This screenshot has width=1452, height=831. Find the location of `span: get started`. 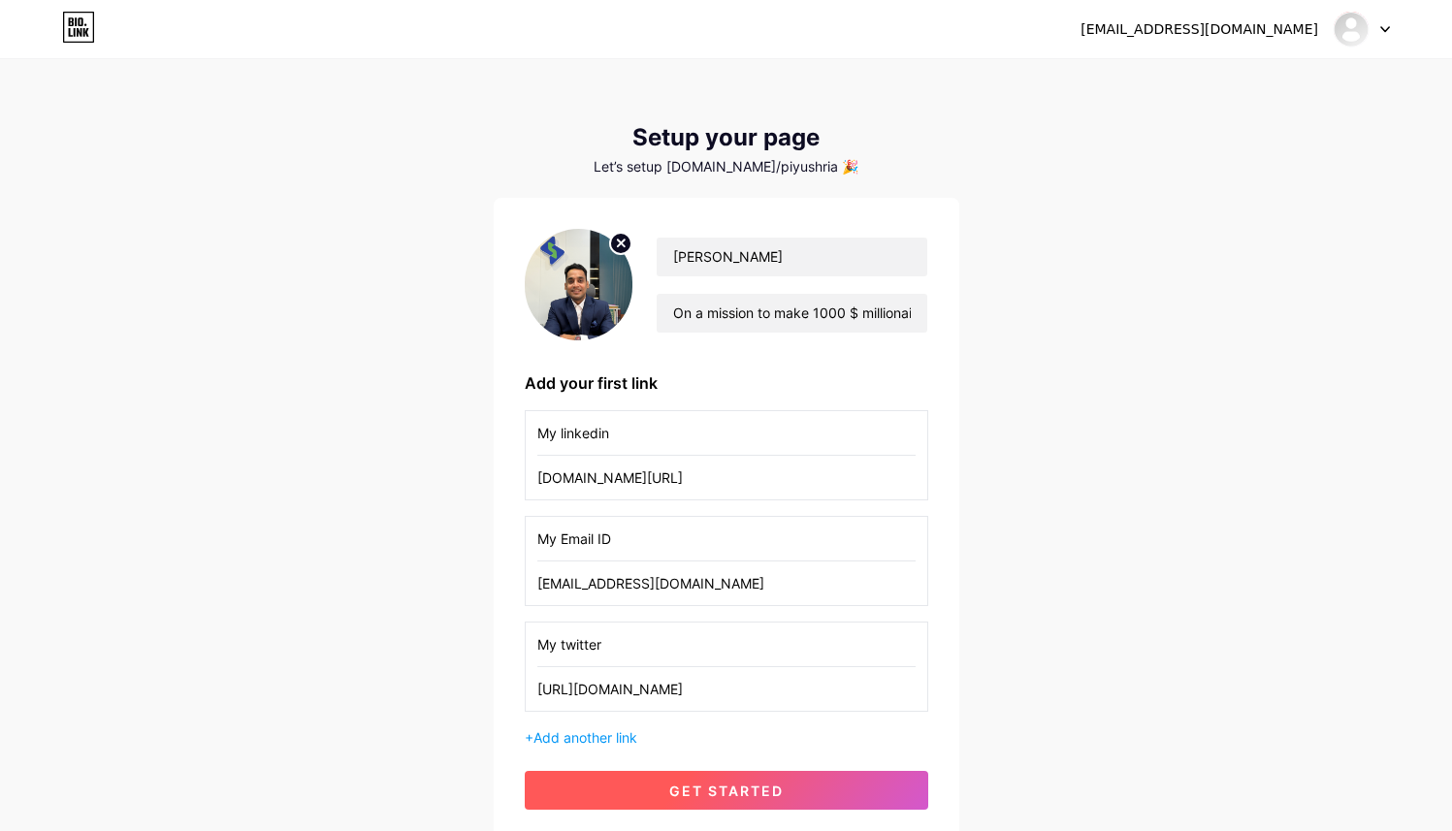

span: get started is located at coordinates (727, 791).